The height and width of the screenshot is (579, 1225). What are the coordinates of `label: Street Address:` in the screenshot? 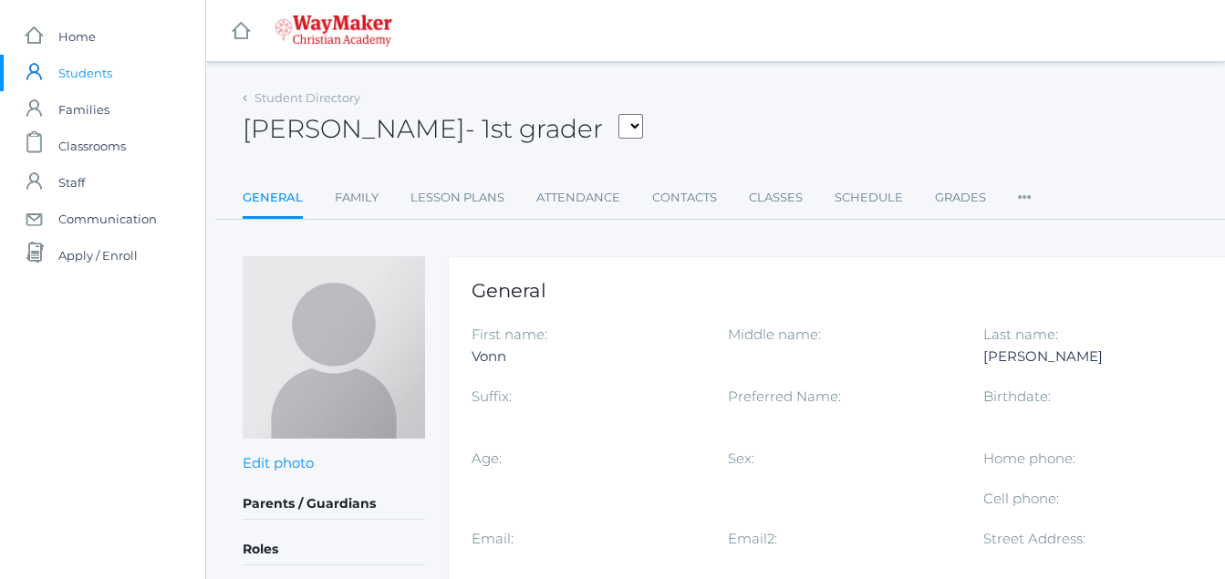 It's located at (1035, 538).